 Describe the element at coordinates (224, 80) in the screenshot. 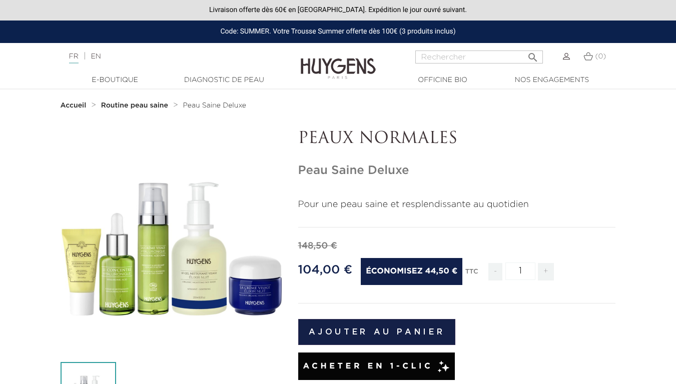

I see `a: Diagnostic de peau` at that location.